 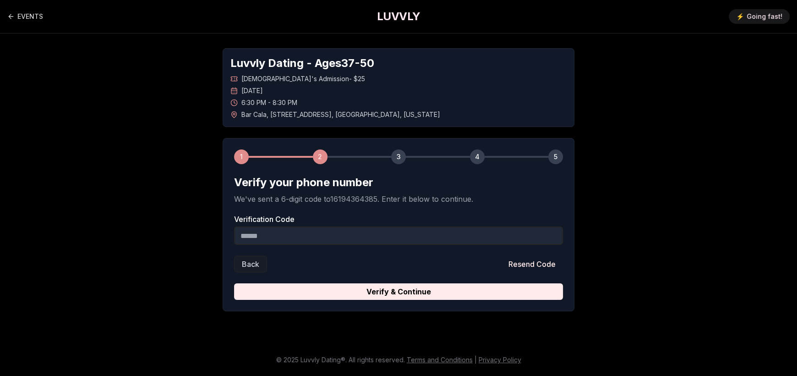 What do you see at coordinates (399, 16) in the screenshot?
I see `h1: LUVVLY` at bounding box center [399, 16].